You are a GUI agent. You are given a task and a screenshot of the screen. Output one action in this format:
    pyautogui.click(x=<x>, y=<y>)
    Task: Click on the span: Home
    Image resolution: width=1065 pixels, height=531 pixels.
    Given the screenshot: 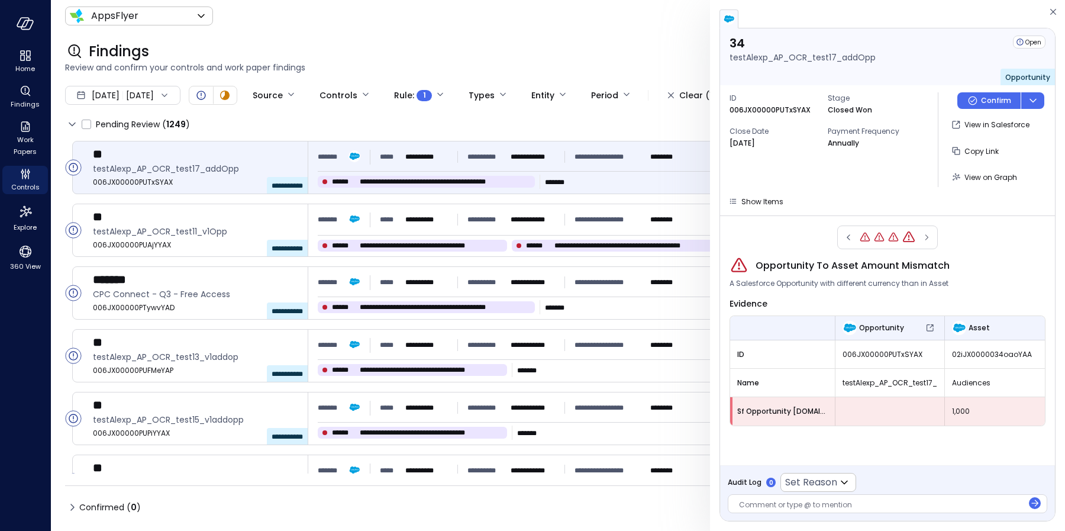 What is the action you would take?
    pyautogui.click(x=25, y=69)
    